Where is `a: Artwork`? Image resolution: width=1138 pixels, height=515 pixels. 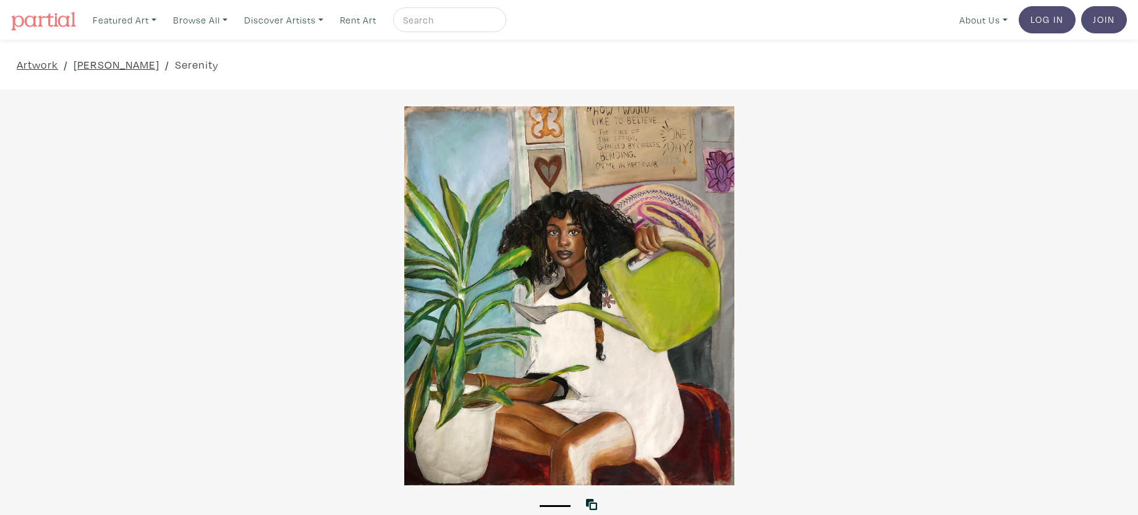 a: Artwork is located at coordinates (37, 64).